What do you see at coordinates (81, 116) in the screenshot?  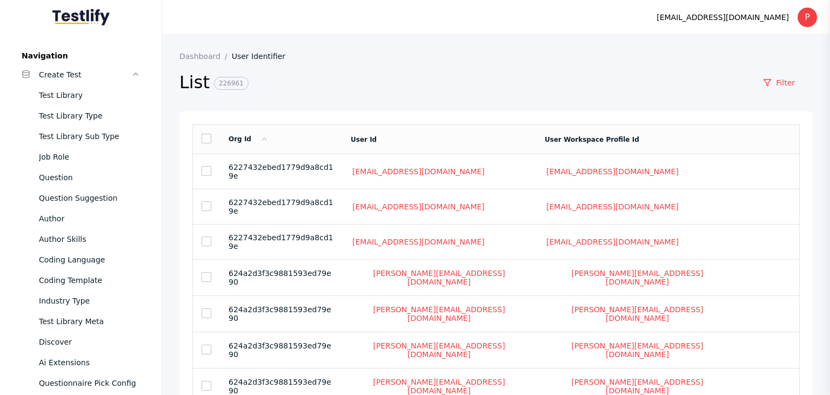 I see `a: Test Library Type` at bounding box center [81, 116].